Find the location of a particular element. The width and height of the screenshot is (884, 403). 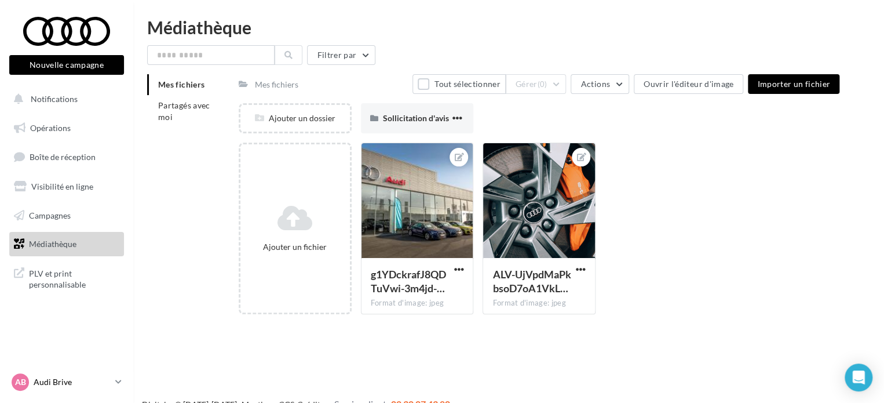

a: Campagnes is located at coordinates (67, 216).